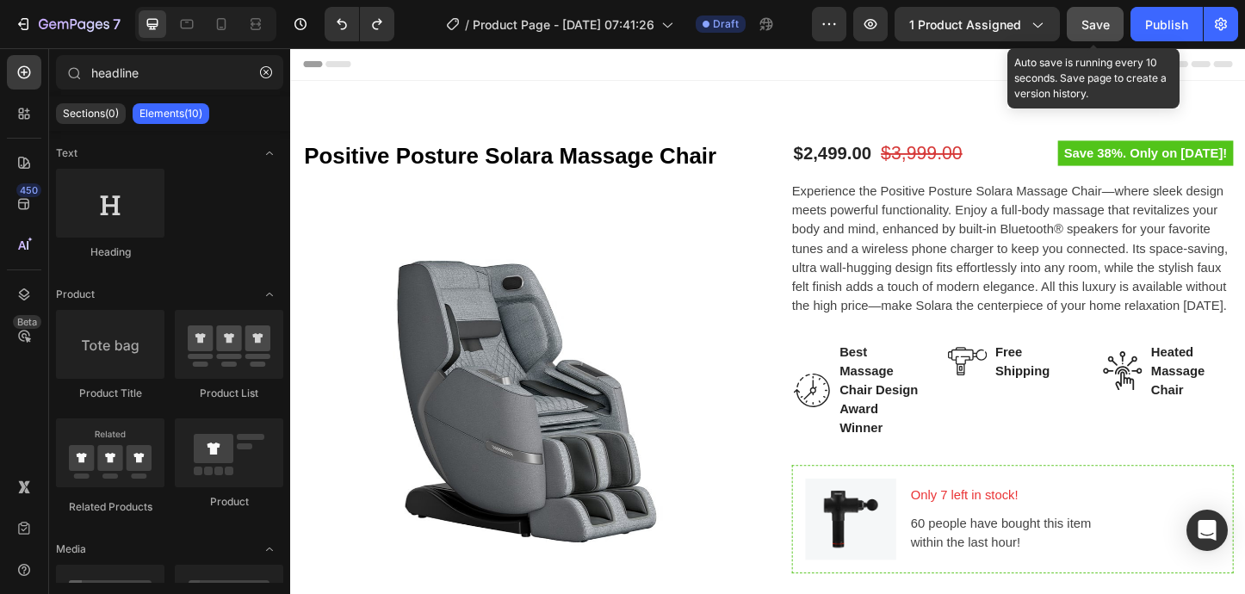  I want to click on span: Experience the Positive Posture Solara Massage Chair—where sleek design meets powerful functional..., so click(778, 216).